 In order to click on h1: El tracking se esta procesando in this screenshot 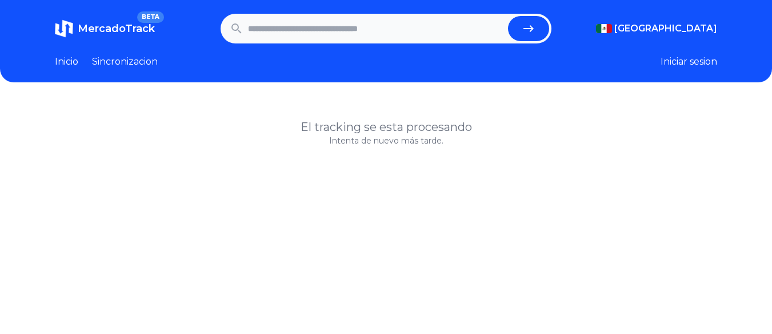, I will do `click(386, 127)`.